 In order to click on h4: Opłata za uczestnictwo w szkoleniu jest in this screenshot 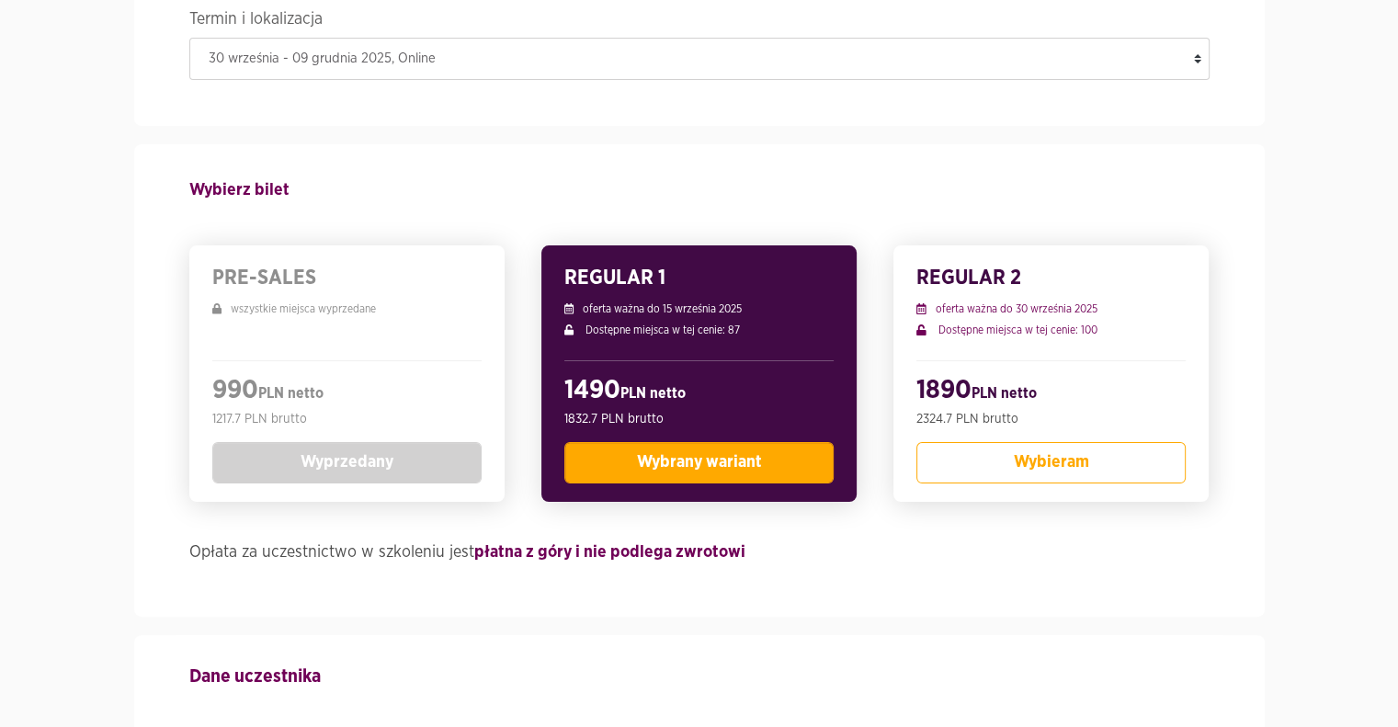, I will do `click(699, 552)`.